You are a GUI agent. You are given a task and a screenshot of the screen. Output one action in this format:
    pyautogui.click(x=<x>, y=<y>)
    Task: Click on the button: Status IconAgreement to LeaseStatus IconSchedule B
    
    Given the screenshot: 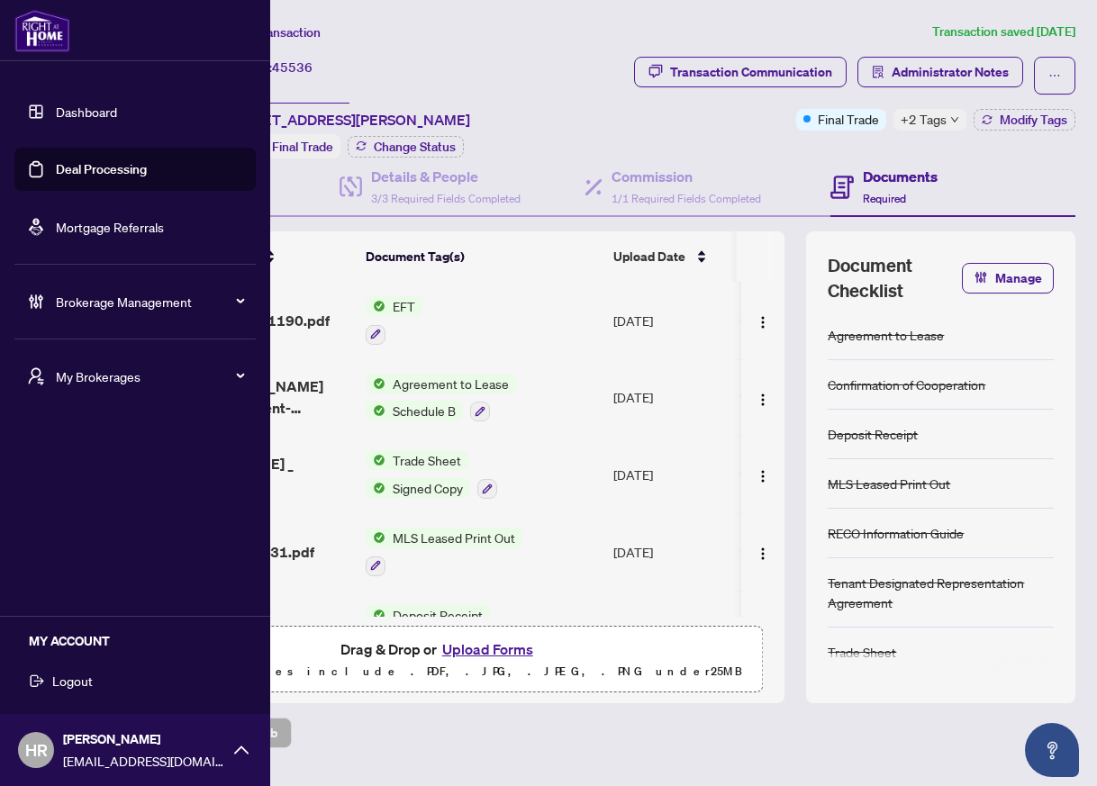 What is the action you would take?
    pyautogui.click(x=440, y=398)
    